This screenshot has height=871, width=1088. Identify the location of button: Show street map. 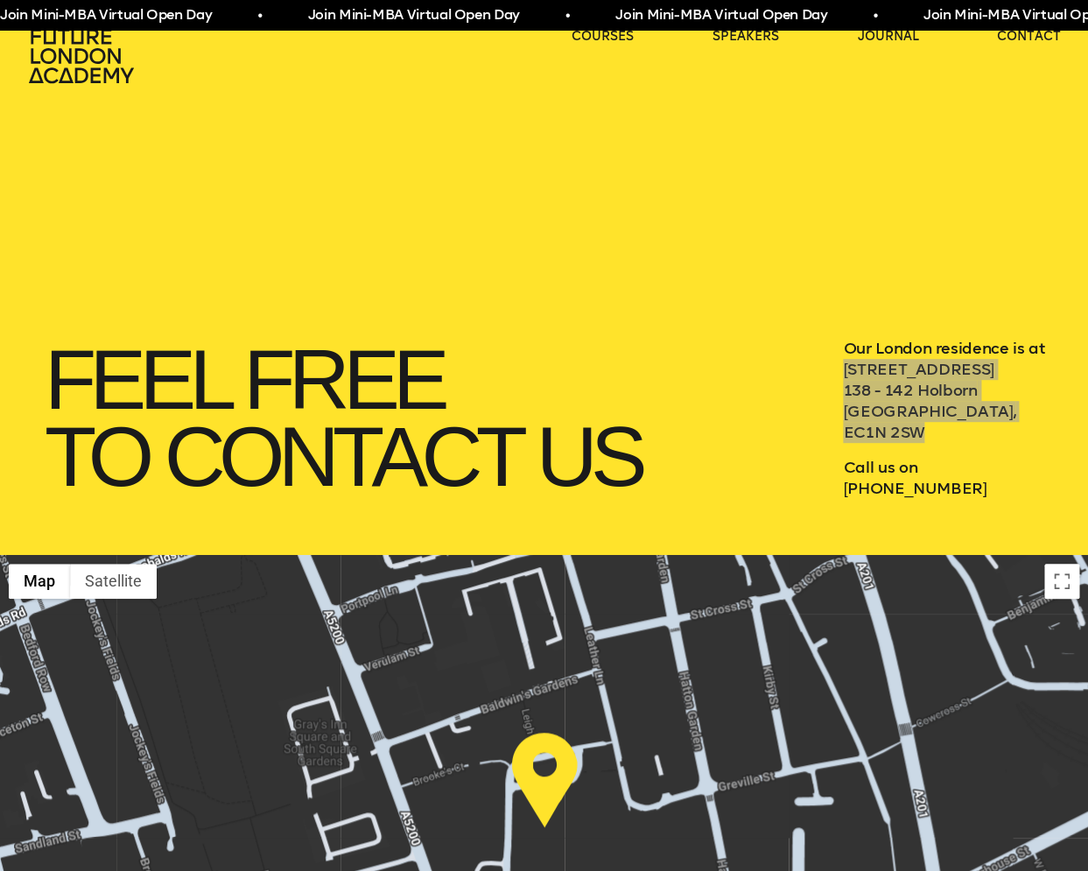
(39, 581).